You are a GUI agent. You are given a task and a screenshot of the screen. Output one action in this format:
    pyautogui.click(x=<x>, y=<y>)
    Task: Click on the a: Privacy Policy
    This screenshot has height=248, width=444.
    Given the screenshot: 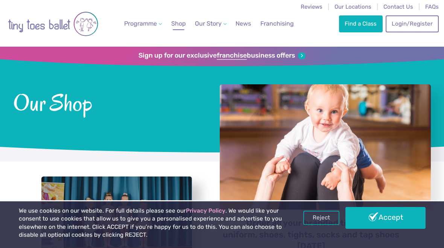 What is the action you would take?
    pyautogui.click(x=205, y=211)
    